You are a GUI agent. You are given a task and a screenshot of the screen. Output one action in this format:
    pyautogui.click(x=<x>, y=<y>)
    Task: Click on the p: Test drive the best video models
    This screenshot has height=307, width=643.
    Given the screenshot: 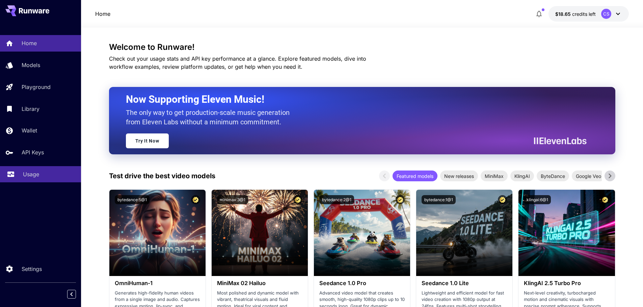 What is the action you would take?
    pyautogui.click(x=162, y=176)
    